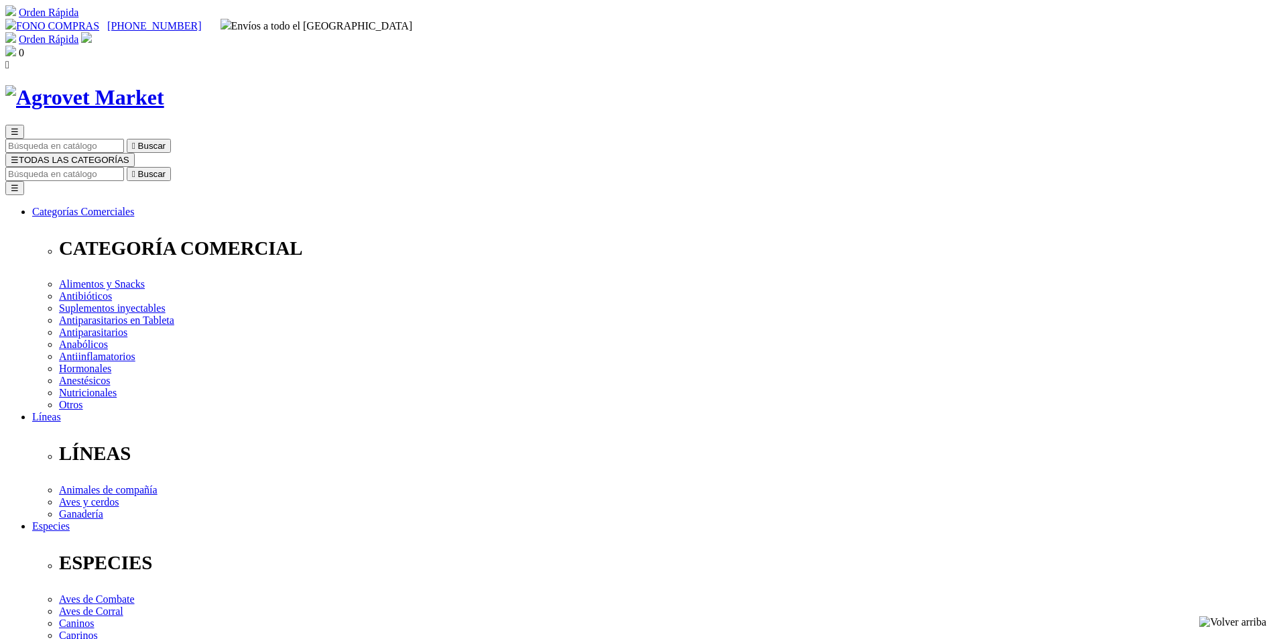  Describe the element at coordinates (87, 38) in the screenshot. I see `img: user.svg` at that location.